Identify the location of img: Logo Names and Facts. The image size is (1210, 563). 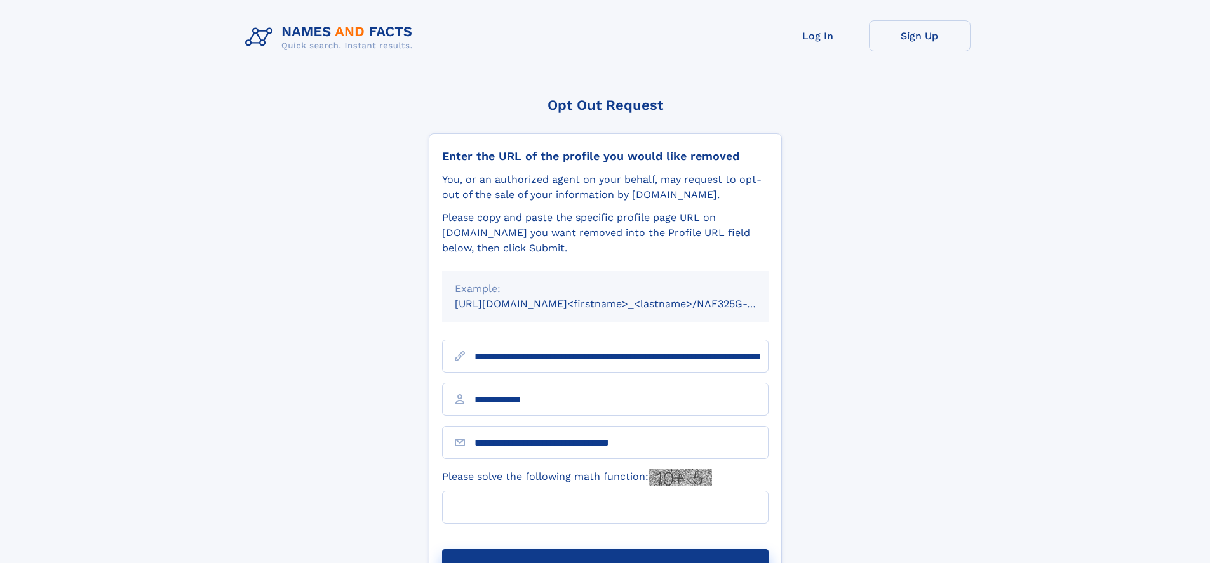
(331, 37).